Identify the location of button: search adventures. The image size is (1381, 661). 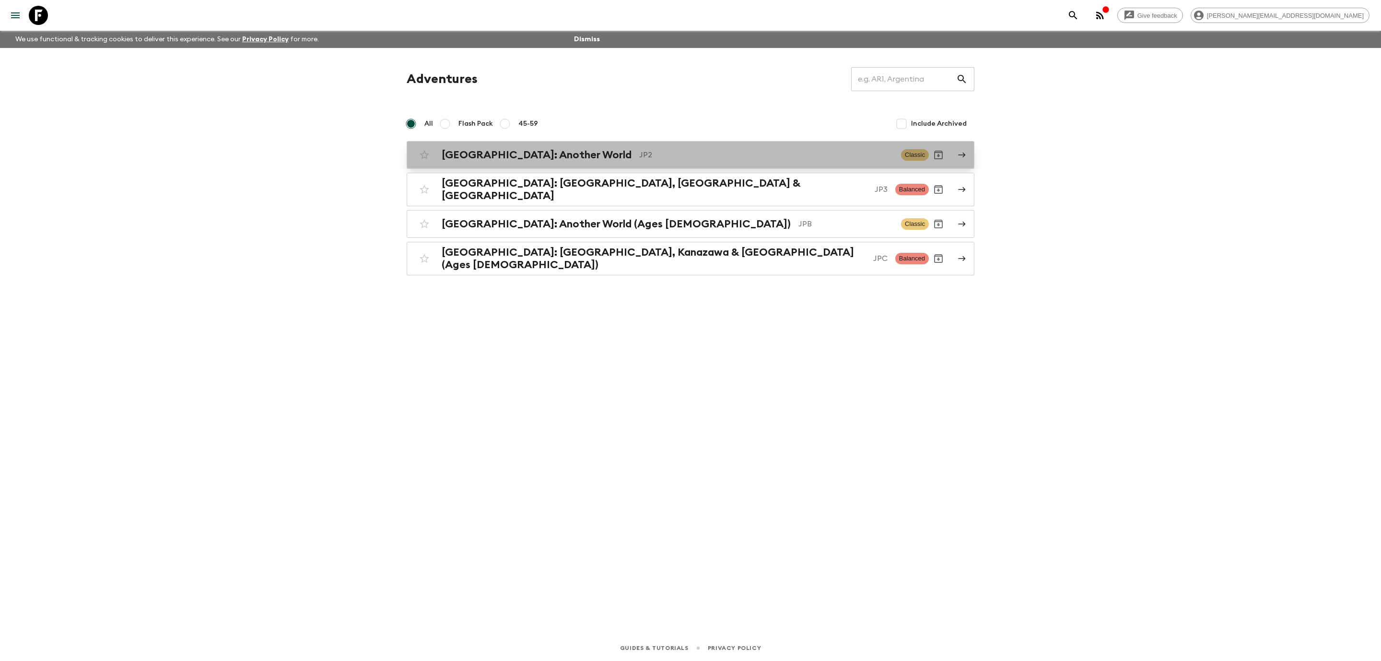
(1073, 15).